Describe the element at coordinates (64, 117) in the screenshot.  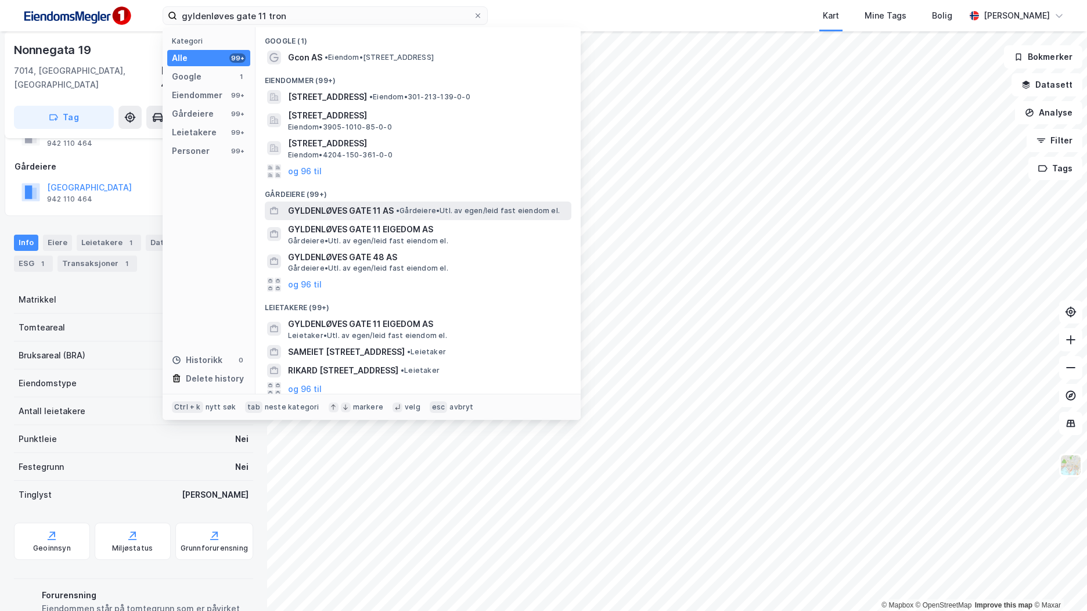
I see `button: Tag` at that location.